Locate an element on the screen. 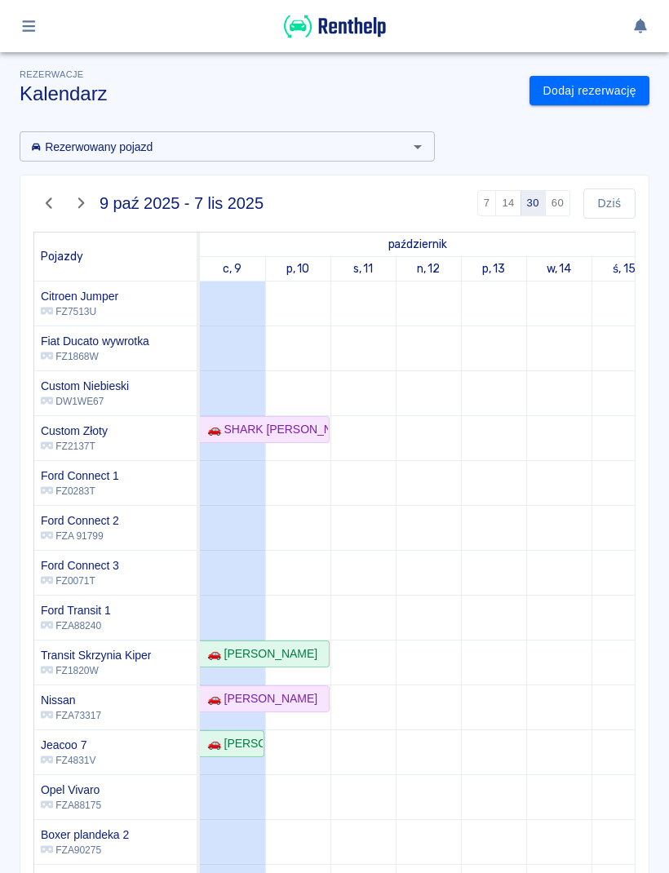  a: 11 października 2025 is located at coordinates (363, 269).